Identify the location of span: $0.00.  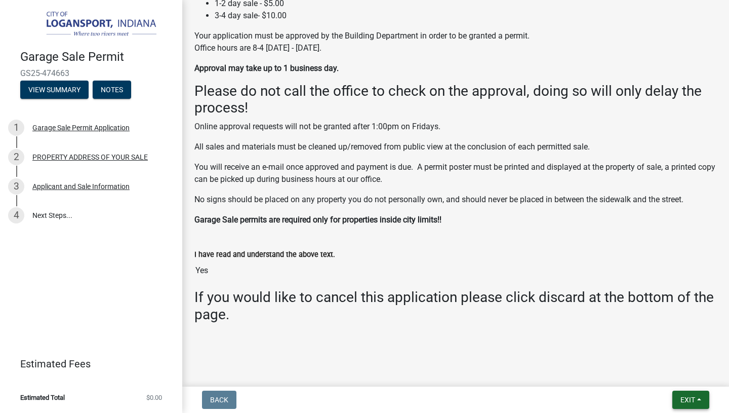
(154, 397).